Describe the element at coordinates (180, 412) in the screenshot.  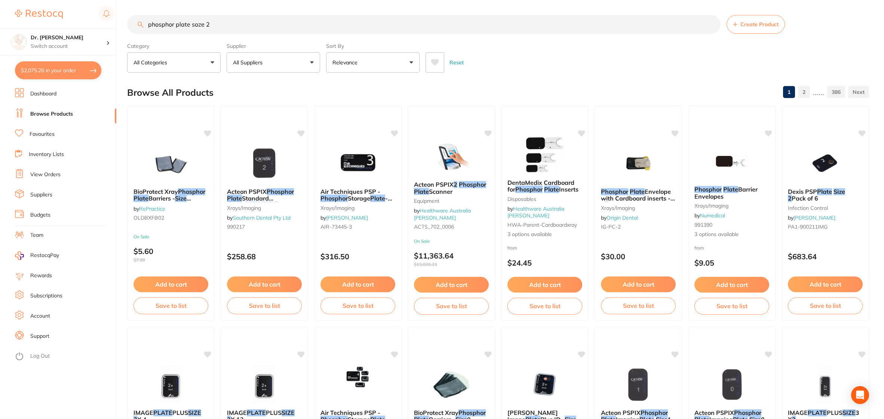
I see `span: PLUS` at that location.